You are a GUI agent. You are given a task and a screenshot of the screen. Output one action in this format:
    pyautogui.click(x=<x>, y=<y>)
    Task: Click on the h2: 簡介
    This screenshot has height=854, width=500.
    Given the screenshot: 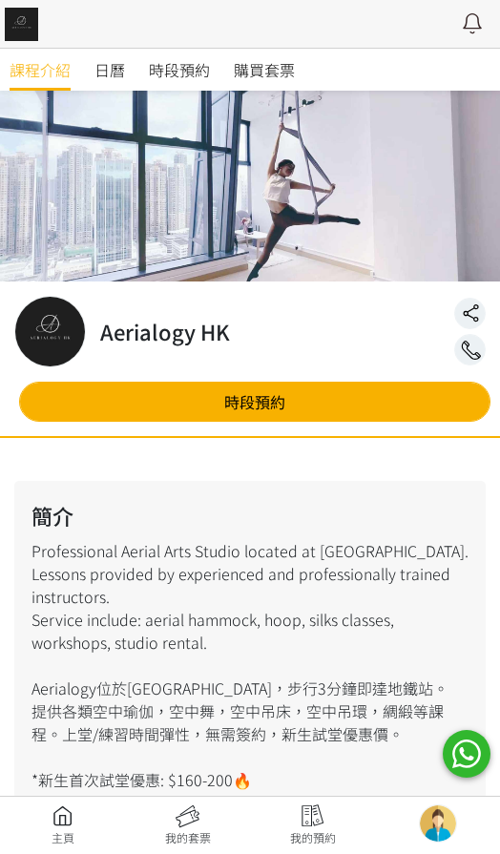 What is the action you would take?
    pyautogui.click(x=250, y=515)
    